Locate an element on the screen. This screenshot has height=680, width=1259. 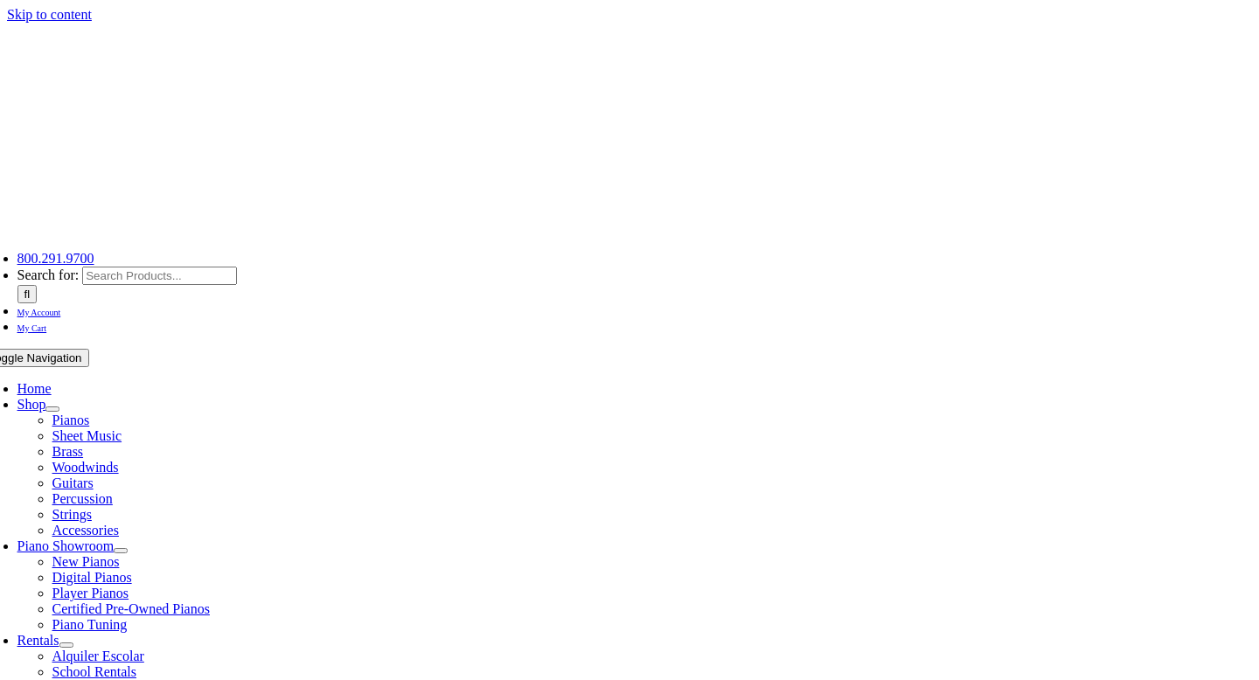
a: Certified Pre-Owned Pianos is located at coordinates (131, 608).